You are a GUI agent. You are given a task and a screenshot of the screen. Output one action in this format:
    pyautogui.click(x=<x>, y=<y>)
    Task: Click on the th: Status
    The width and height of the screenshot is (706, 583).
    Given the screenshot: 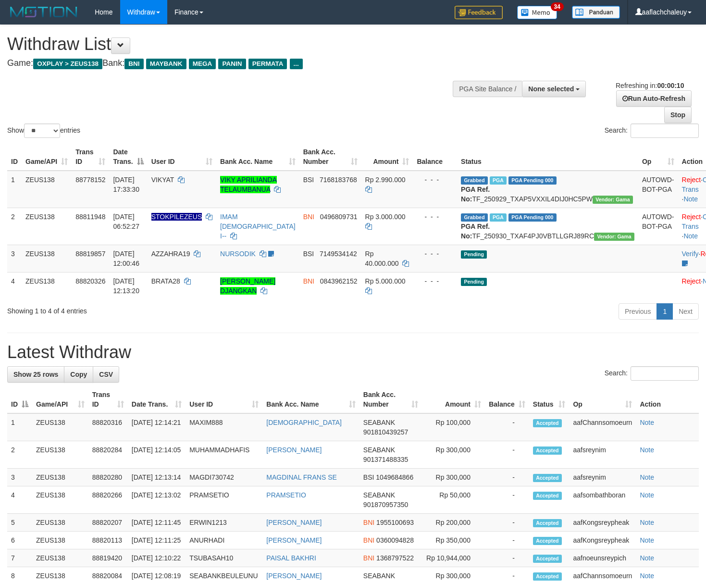 What is the action you would take?
    pyautogui.click(x=547, y=157)
    